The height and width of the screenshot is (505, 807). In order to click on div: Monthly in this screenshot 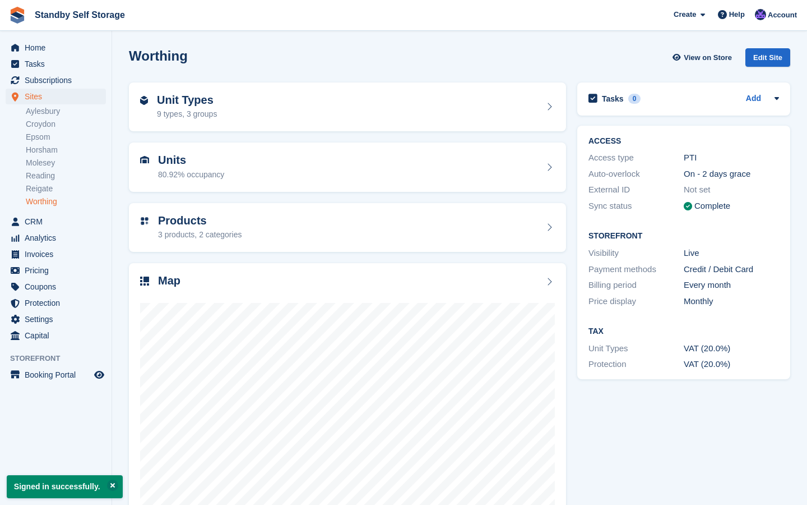, I will do `click(732, 301)`.